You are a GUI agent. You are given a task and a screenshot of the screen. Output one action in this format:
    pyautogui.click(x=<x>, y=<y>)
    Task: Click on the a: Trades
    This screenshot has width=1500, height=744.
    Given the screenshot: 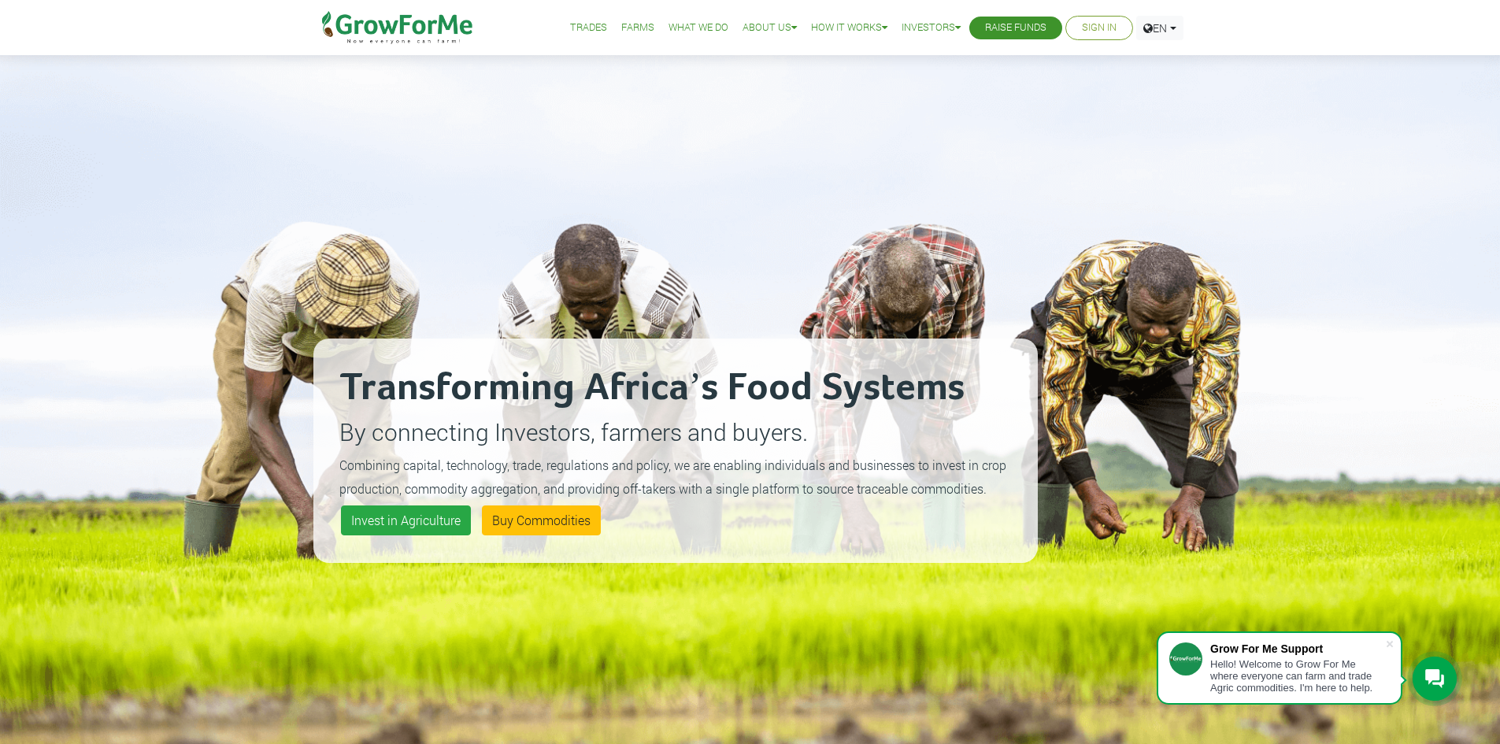 What is the action you would take?
    pyautogui.click(x=588, y=28)
    